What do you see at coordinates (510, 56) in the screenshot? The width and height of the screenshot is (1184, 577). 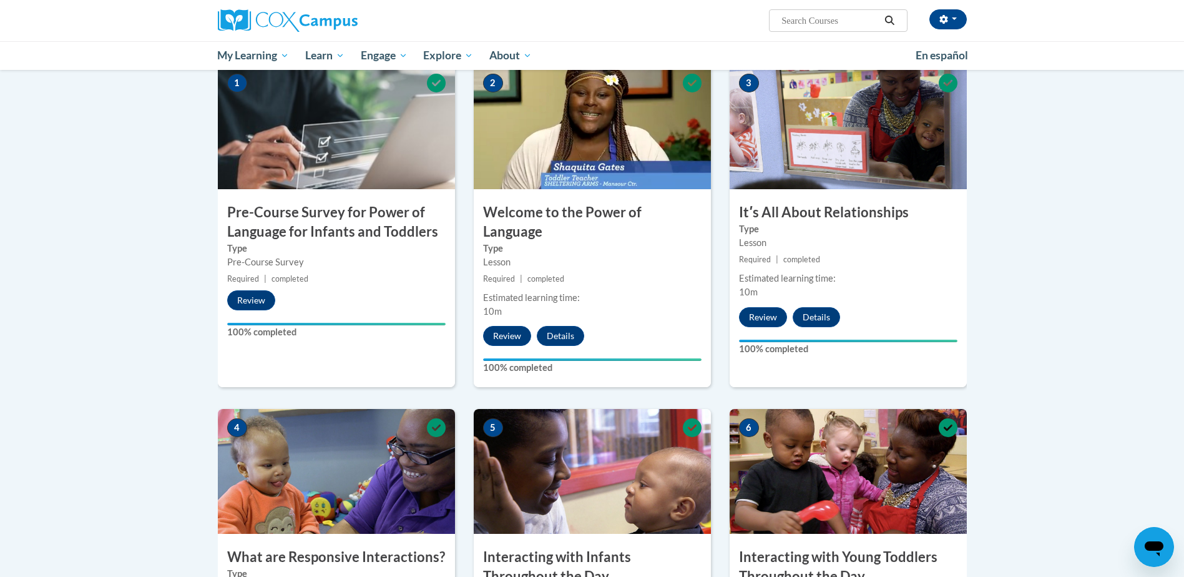 I see `a: About` at bounding box center [510, 56].